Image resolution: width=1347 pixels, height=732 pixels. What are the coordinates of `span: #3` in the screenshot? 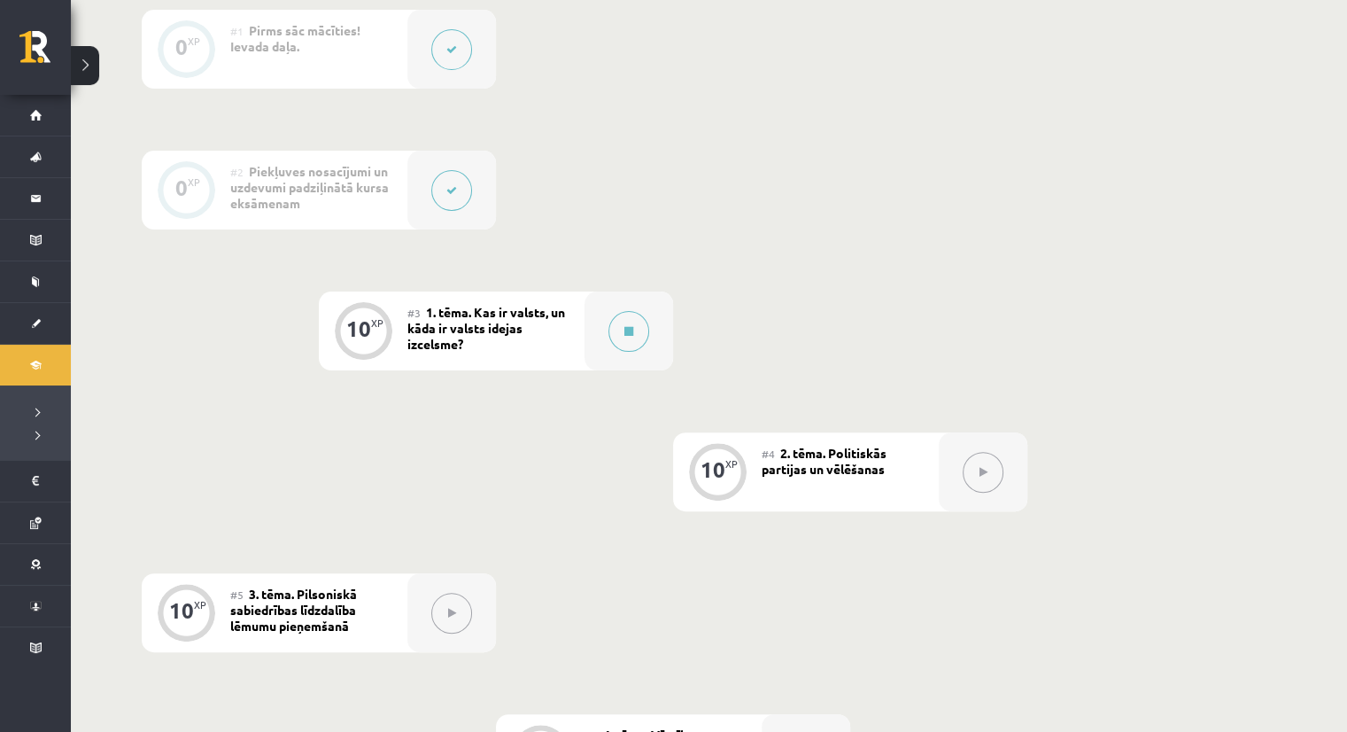 It's located at (414, 313).